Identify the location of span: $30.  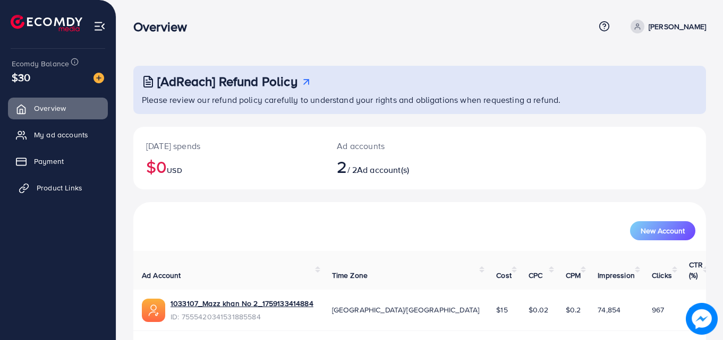
(21, 77).